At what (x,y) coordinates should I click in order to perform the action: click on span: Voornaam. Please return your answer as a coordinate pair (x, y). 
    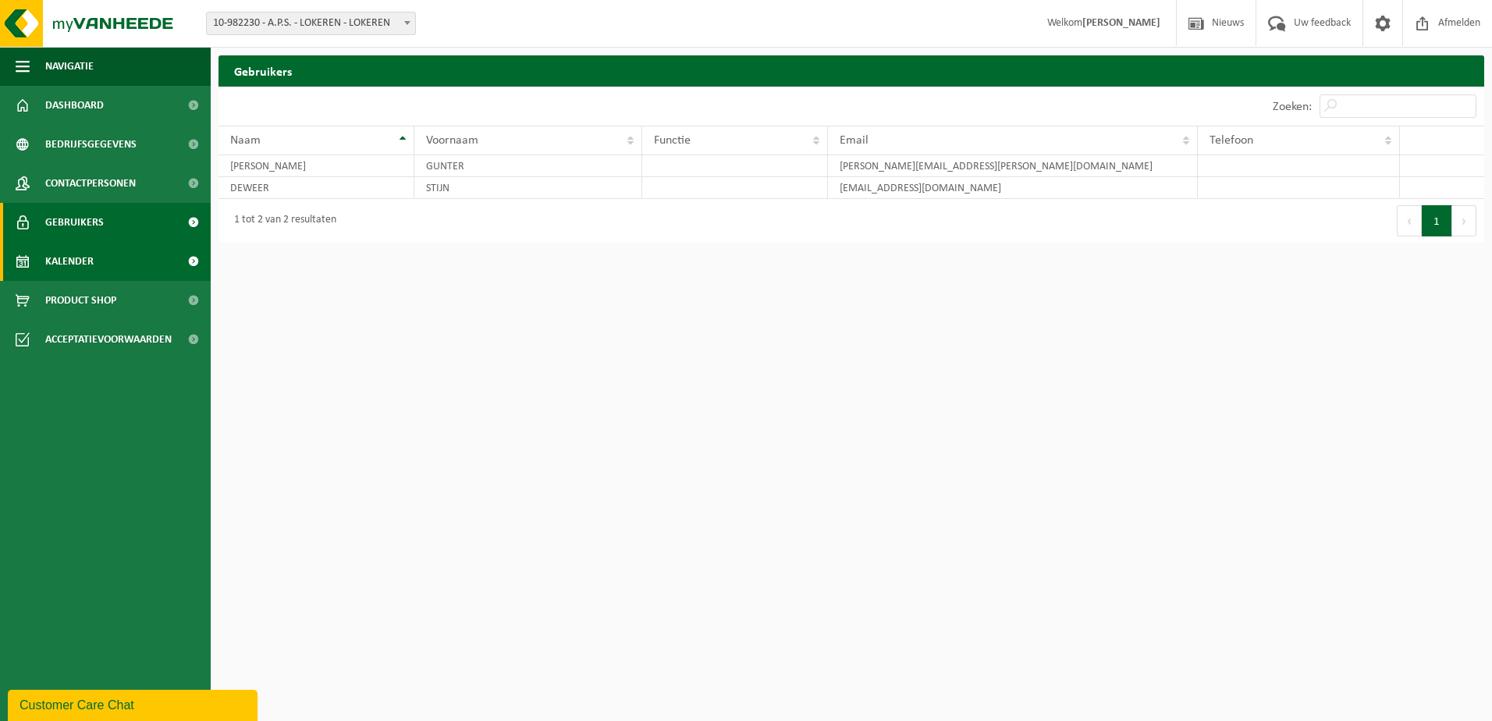
    Looking at the image, I should click on (452, 140).